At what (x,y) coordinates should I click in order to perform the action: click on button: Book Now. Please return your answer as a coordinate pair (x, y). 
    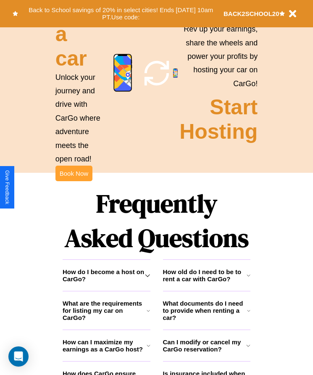
    Looking at the image, I should click on (74, 173).